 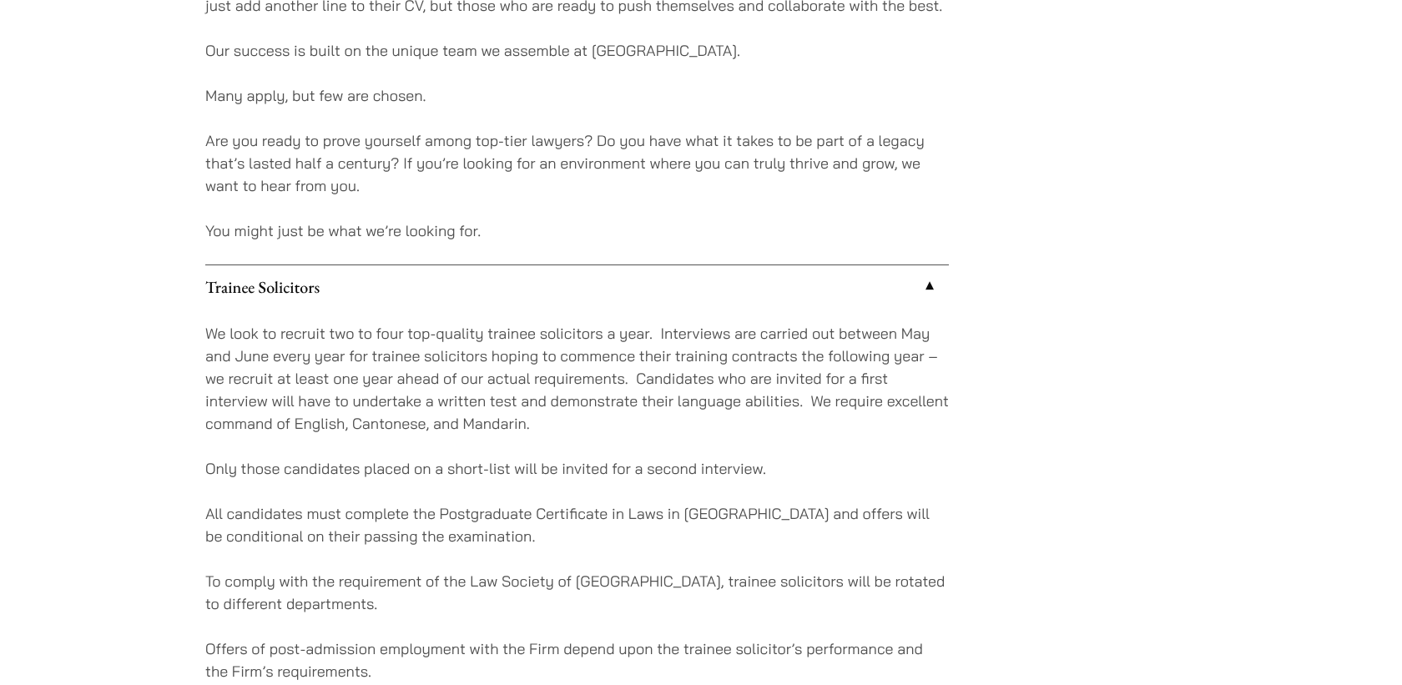 What do you see at coordinates (577, 378) in the screenshot?
I see `p: We look to recruit two to four top-quality trainee solicitors a year. Interviews are carried out ...` at bounding box center [577, 378].